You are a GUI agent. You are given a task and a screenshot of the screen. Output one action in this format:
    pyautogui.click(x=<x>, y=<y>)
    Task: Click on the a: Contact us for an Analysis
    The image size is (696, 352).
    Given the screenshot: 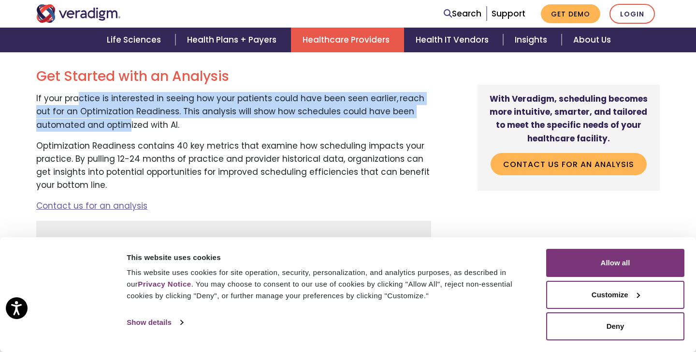 What is the action you would take?
    pyautogui.click(x=569, y=164)
    